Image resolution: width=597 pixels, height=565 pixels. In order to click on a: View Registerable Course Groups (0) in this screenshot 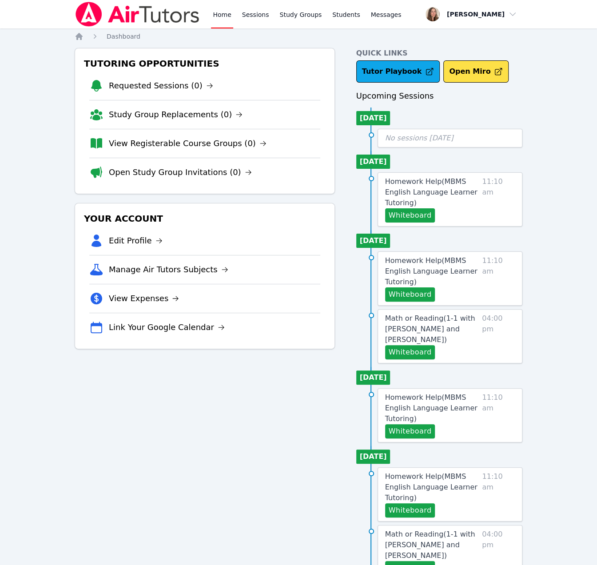, I will do `click(187, 143)`.